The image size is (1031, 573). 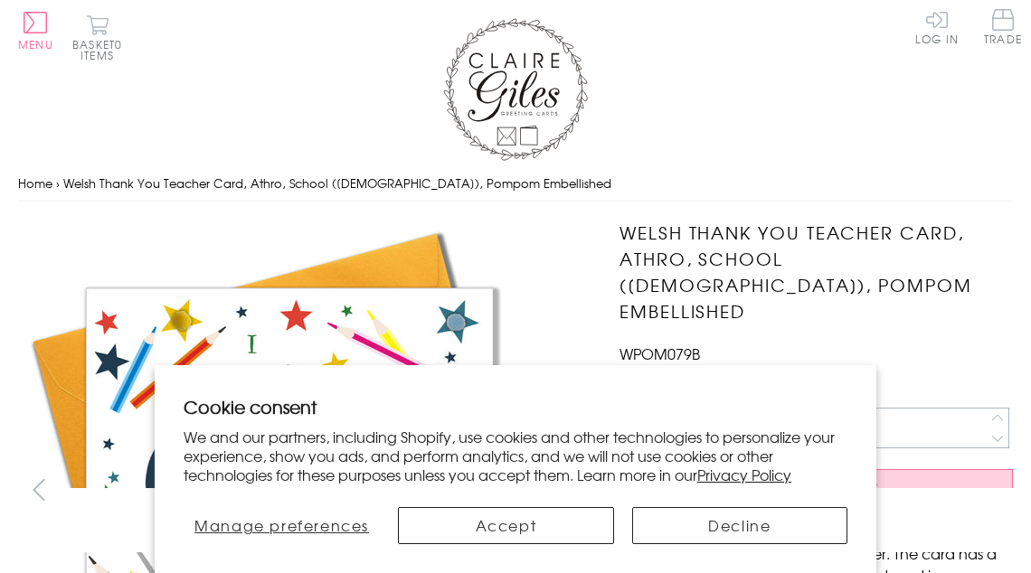 I want to click on span: £3.50, so click(x=641, y=377).